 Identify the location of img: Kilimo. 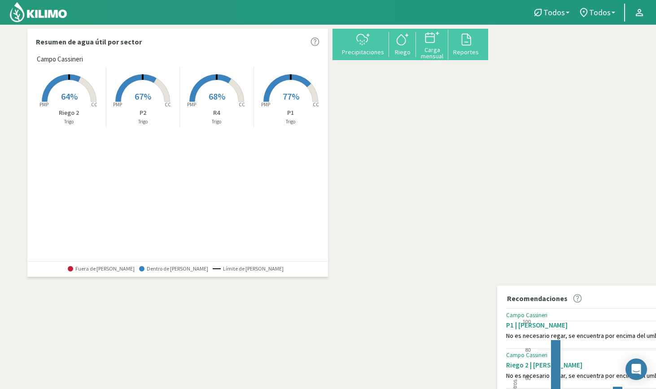
(38, 12).